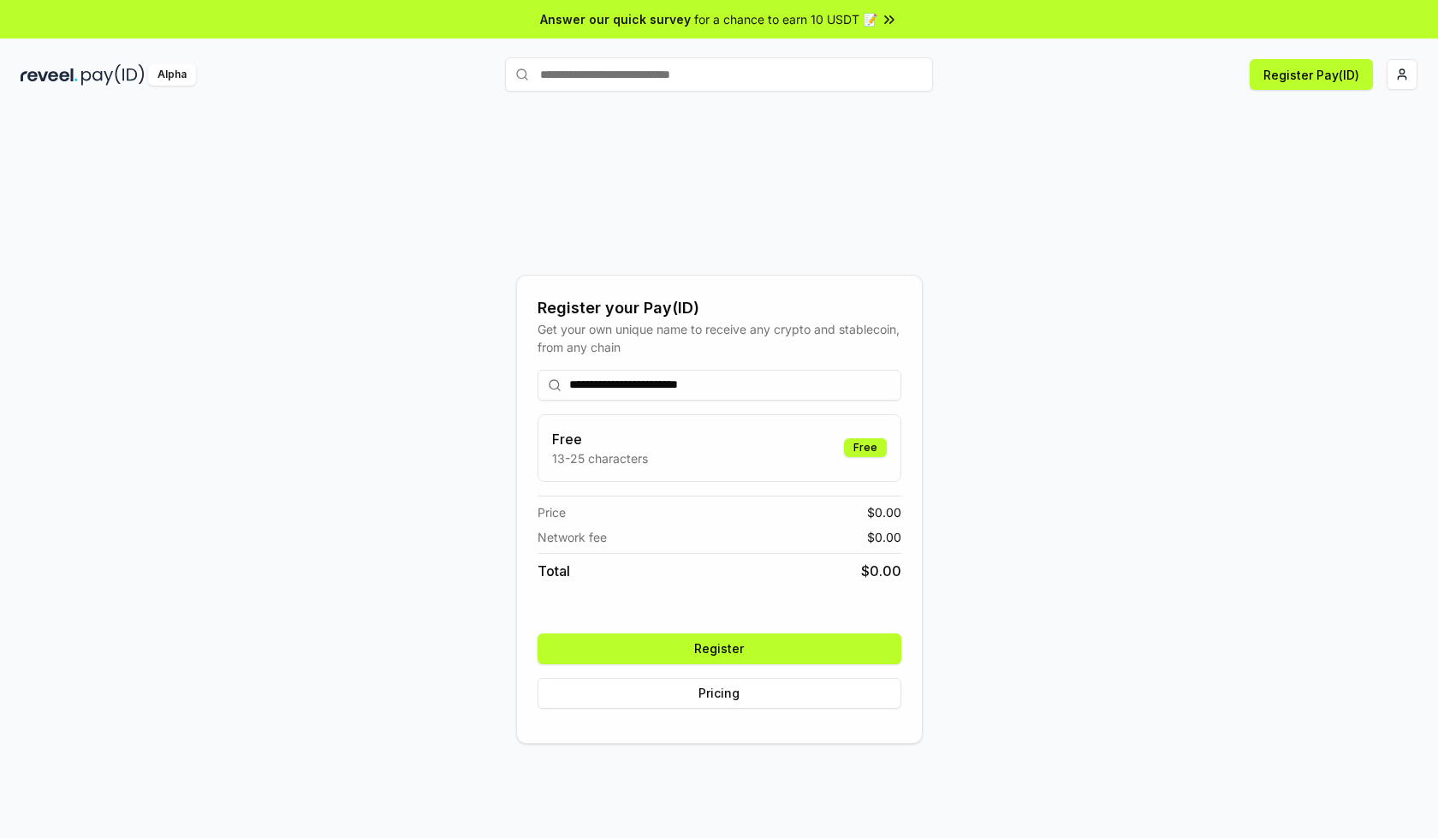 The height and width of the screenshot is (838, 1438). What do you see at coordinates (719, 338) in the screenshot?
I see `div: Get your own unique name to receive any crypto and stablecoin, from any chain` at bounding box center [719, 338].